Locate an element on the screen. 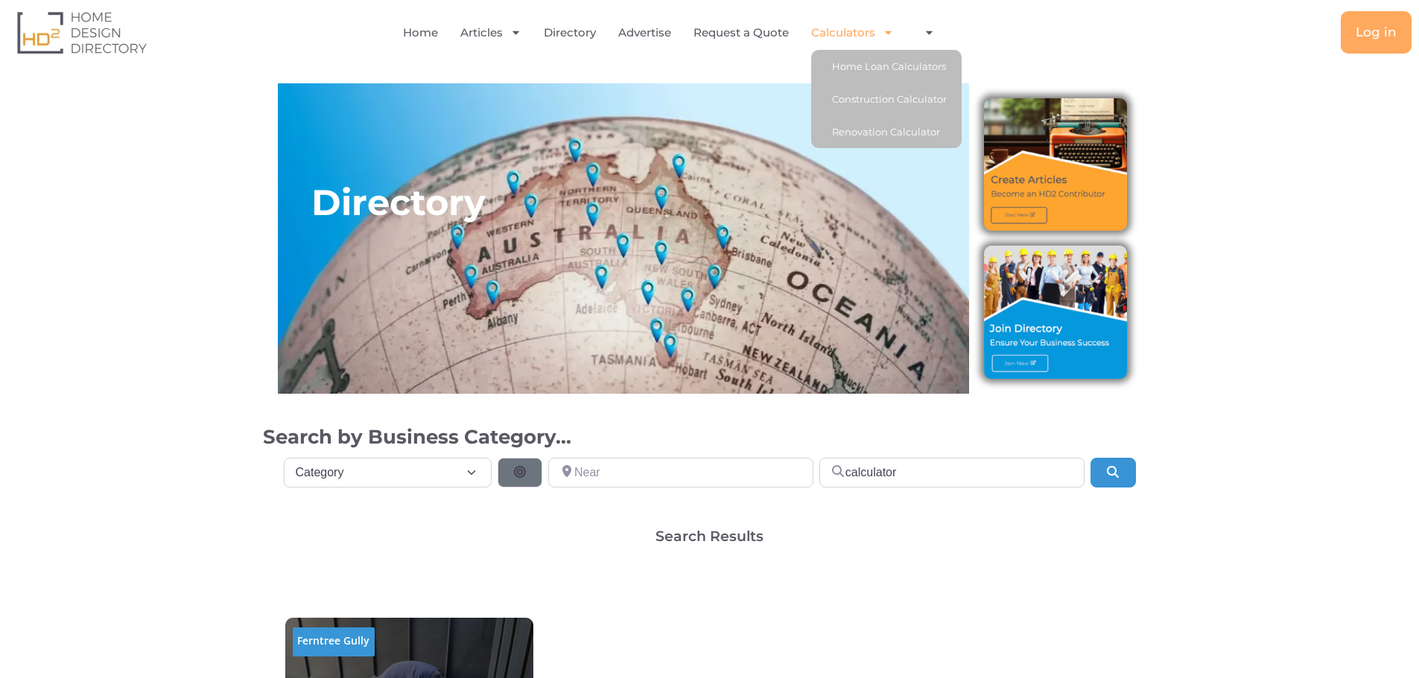  nav: Menu is located at coordinates (674, 33).